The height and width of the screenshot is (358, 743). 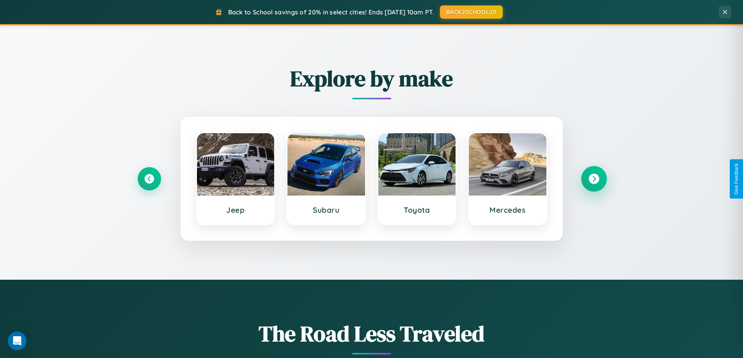 I want to click on h3: Mercedes, so click(x=507, y=210).